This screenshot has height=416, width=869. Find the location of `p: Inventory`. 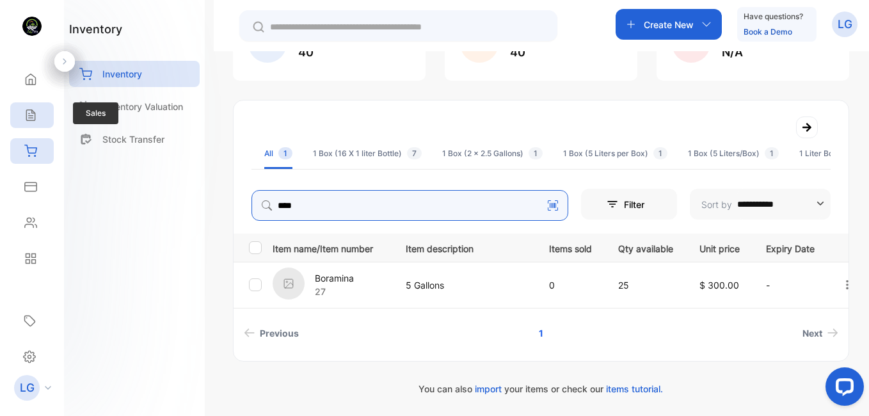

p: Inventory is located at coordinates (122, 74).